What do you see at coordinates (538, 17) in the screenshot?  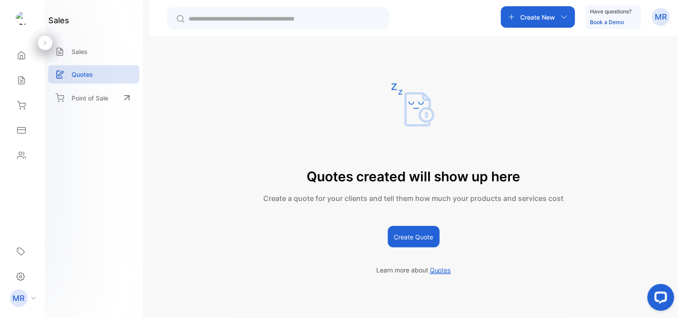 I see `p: Create New` at bounding box center [538, 17].